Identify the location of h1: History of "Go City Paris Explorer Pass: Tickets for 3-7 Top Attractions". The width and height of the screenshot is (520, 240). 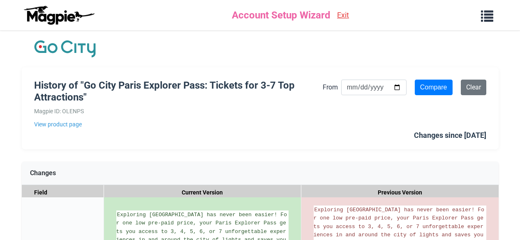
(178, 92).